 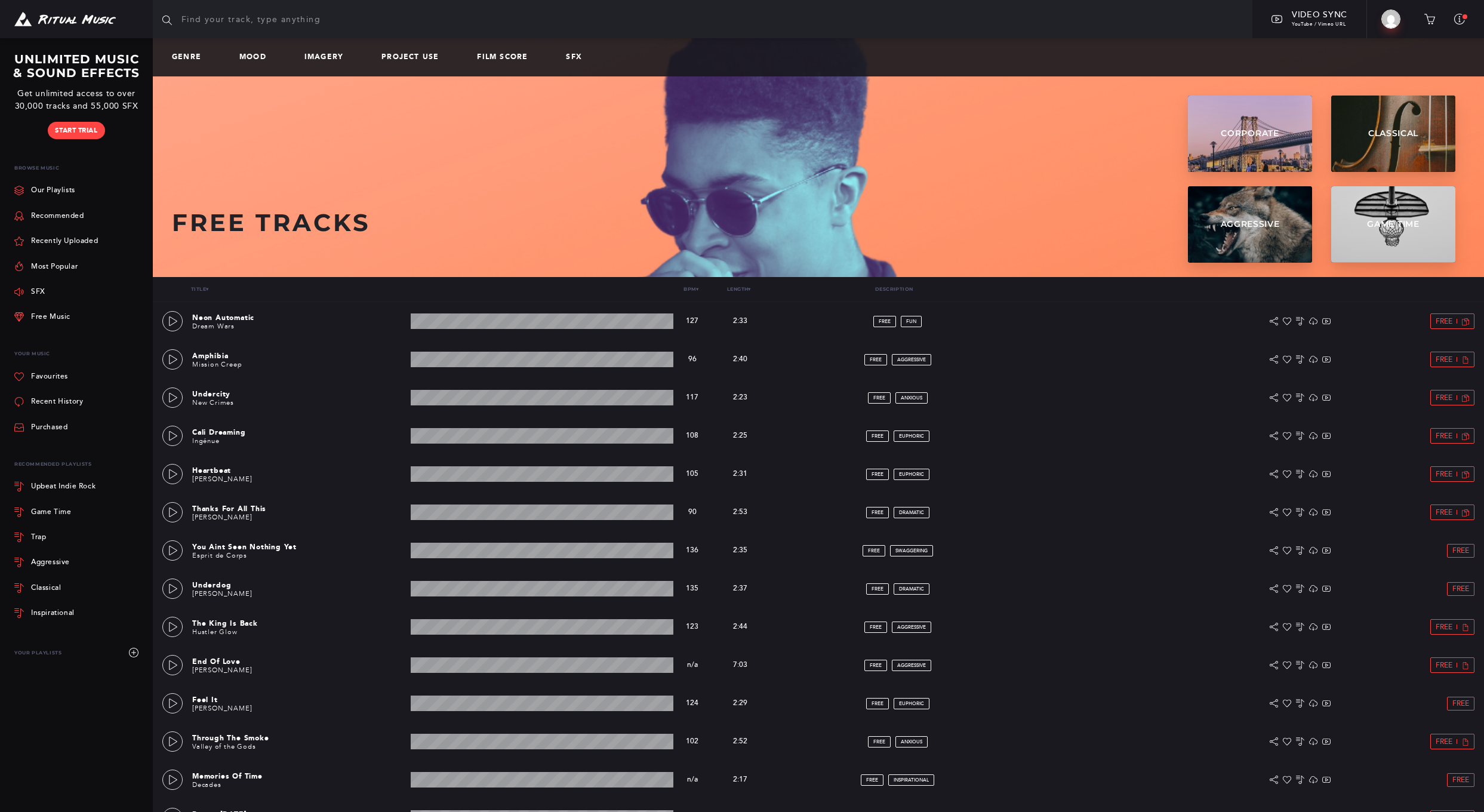 What do you see at coordinates (692, 626) in the screenshot?
I see `p: 123` at bounding box center [692, 626].